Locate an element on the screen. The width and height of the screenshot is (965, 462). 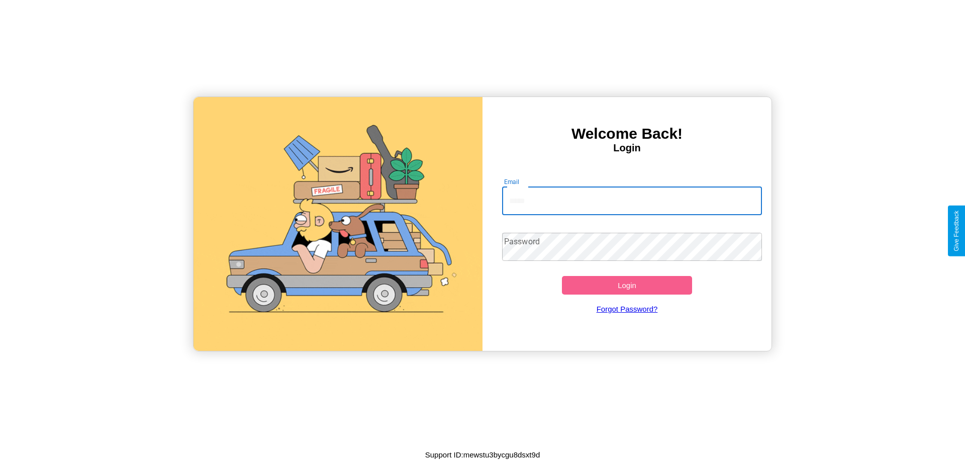
p: Support ID: mewstu3bycgu8dsxt9d is located at coordinates (482, 454).